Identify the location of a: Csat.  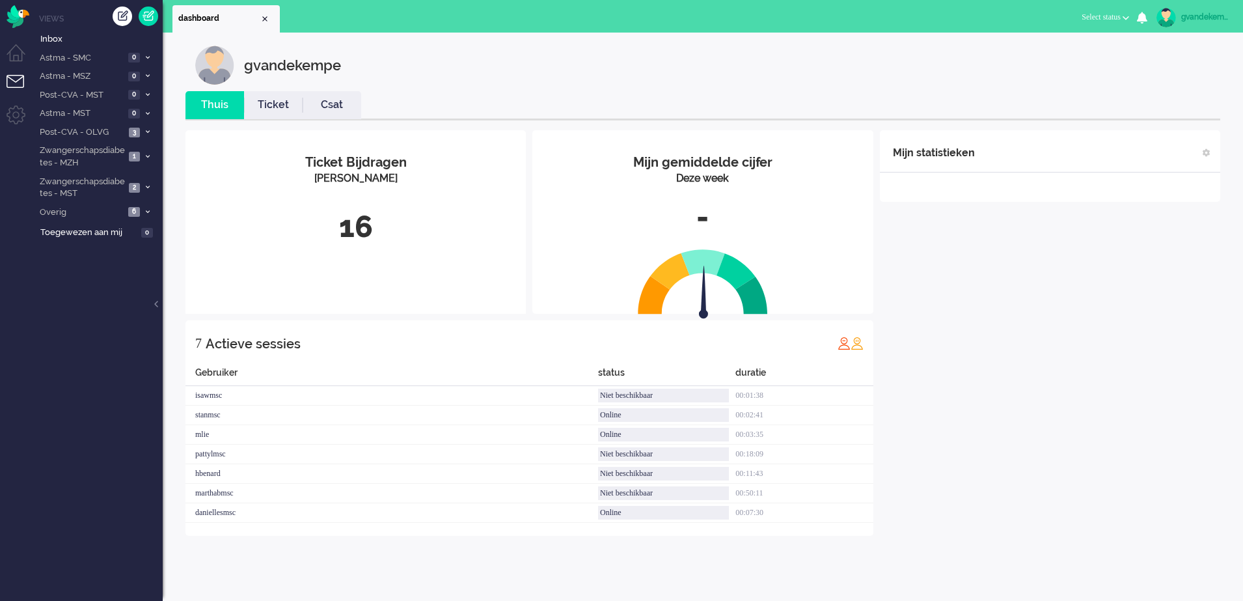
(332, 105).